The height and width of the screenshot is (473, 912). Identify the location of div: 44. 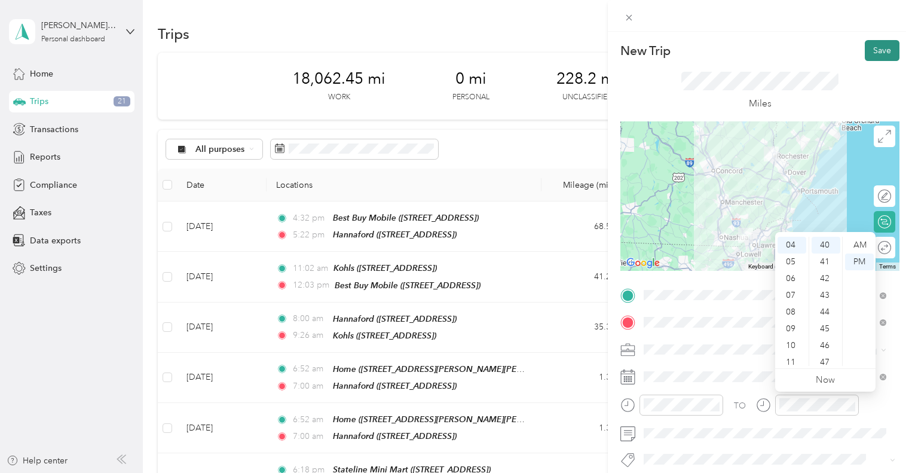
(826, 312).